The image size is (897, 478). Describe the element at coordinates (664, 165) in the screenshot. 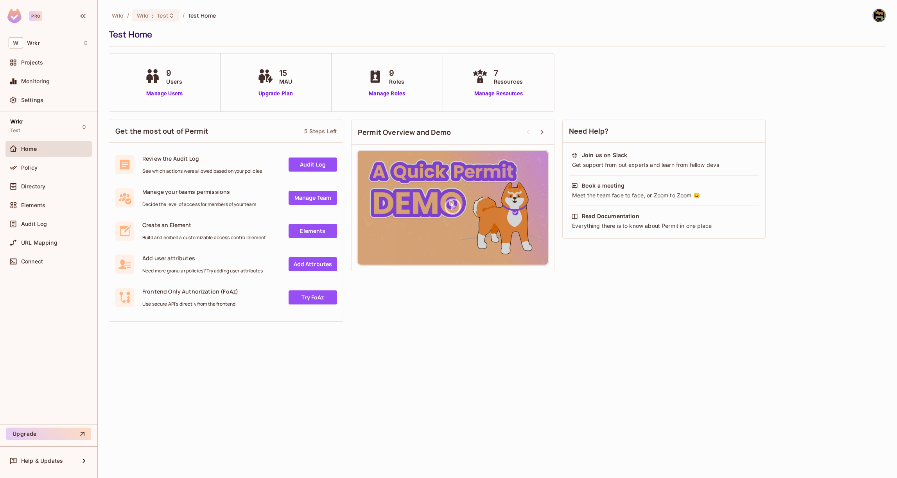

I see `div: Get support from out experts and learn from fellow devs` at that location.